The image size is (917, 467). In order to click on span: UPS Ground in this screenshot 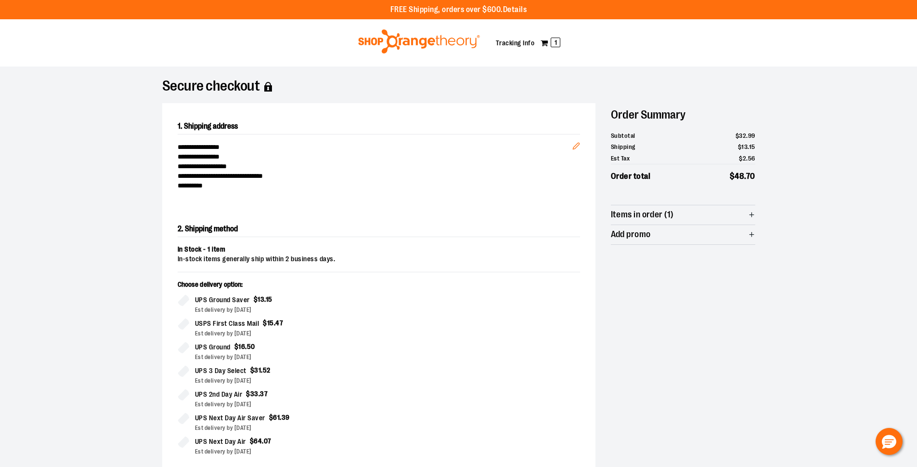, I will do `click(213, 347)`.